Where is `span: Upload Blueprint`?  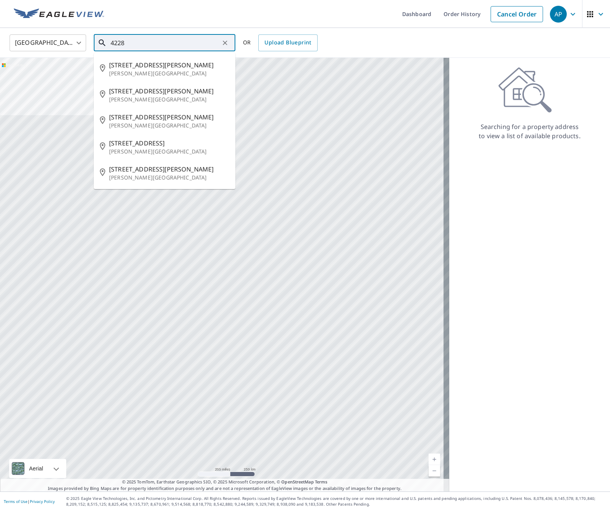 span: Upload Blueprint is located at coordinates (288, 42).